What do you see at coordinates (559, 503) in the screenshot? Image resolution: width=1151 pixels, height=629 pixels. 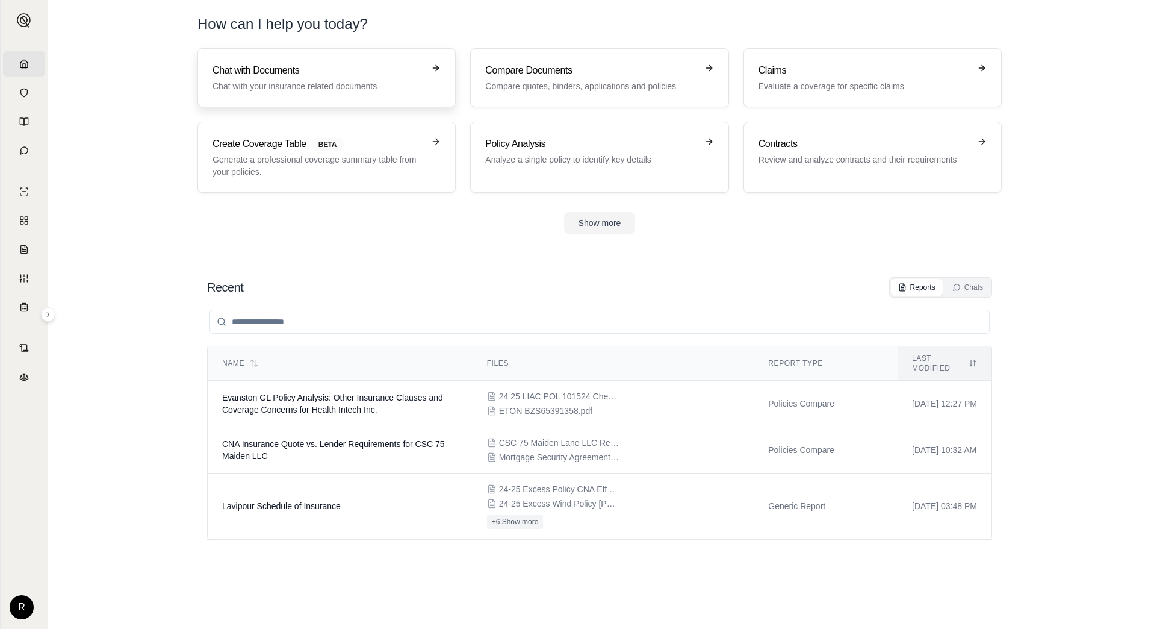 I see `span: 24-25 Excess Wind Policy Lloyd's Eff 6-30-24 $51,585.5 _ Brigantine - Deductible buy back.pdf` at bounding box center [559, 503].